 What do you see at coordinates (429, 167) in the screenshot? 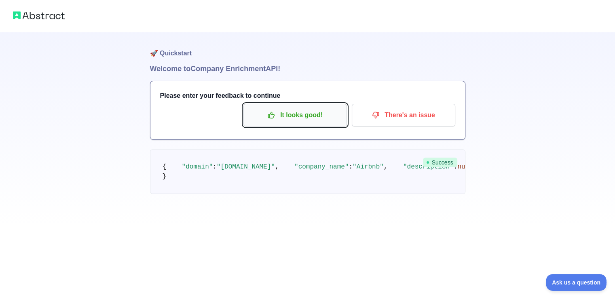
I see `span: "description"` at bounding box center [429, 167].